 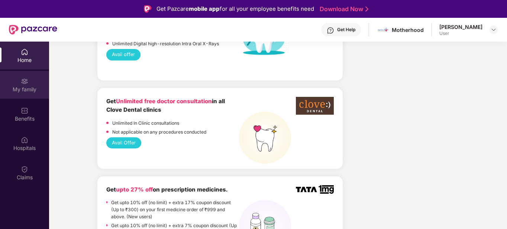 I want to click on img: svg+xml;base64,PHN2ZyBpZD0iQ2xhaW0iIHhtbG5zPSJodHRwOi8vd3d3LnczLm9yZy8yMDAwL3N2ZyIgd2lkdGg9IjIwIi..., so click(x=25, y=170).